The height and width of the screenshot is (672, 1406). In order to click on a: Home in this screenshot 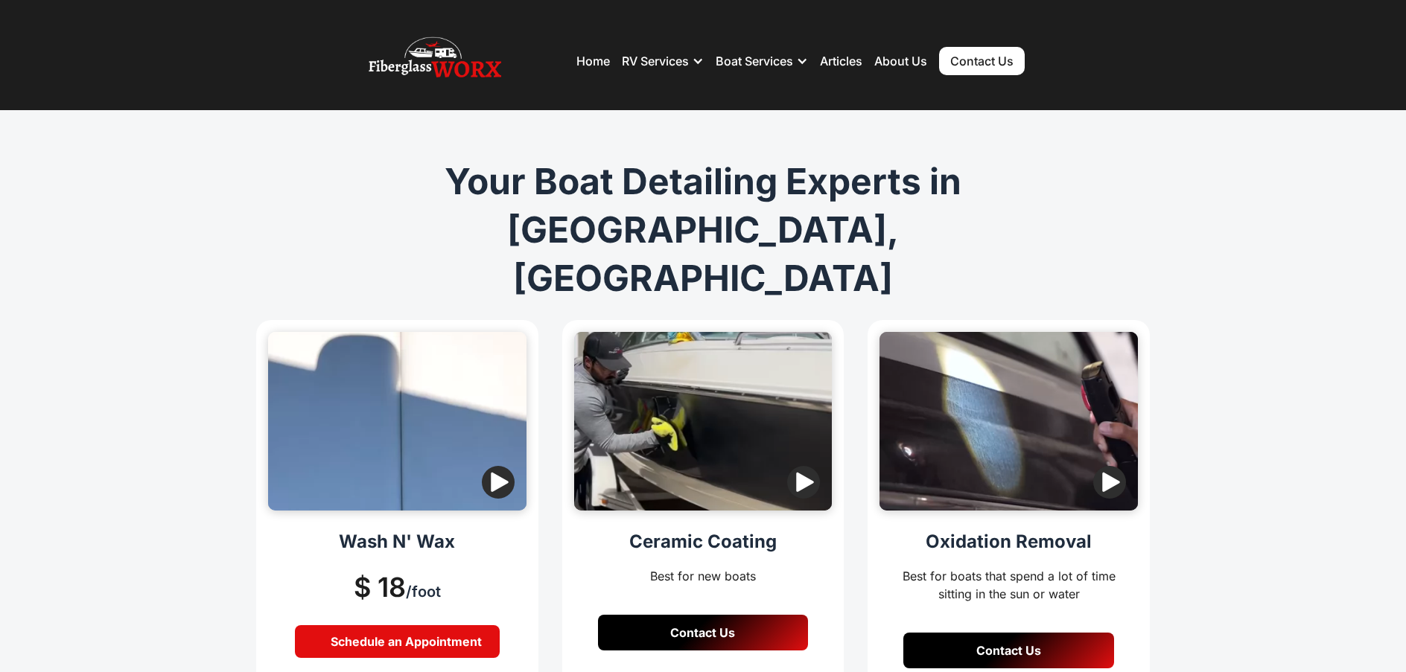, I will do `click(593, 61)`.